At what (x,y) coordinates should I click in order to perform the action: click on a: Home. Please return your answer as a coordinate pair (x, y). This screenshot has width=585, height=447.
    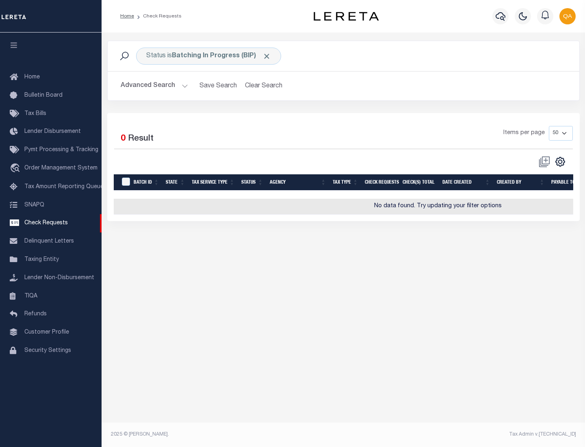
    Looking at the image, I should click on (127, 16).